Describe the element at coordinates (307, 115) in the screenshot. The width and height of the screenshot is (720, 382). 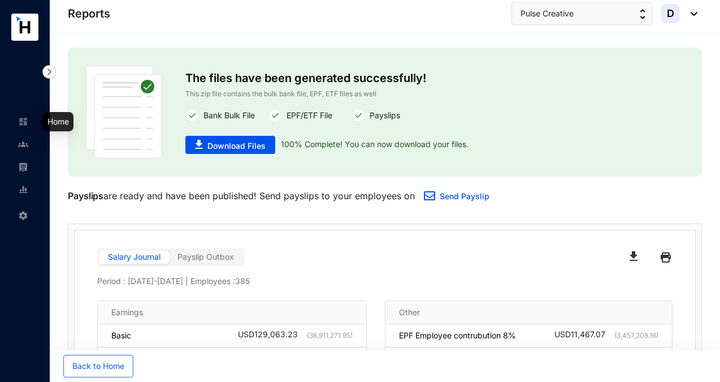
I see `p: EPF/ETF File` at that location.